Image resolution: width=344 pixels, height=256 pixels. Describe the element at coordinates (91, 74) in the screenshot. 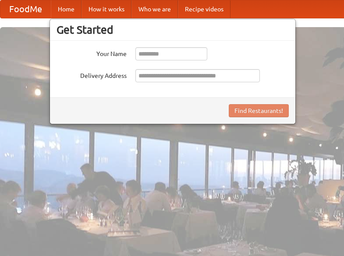

I see `label: Delivery Address` at that location.